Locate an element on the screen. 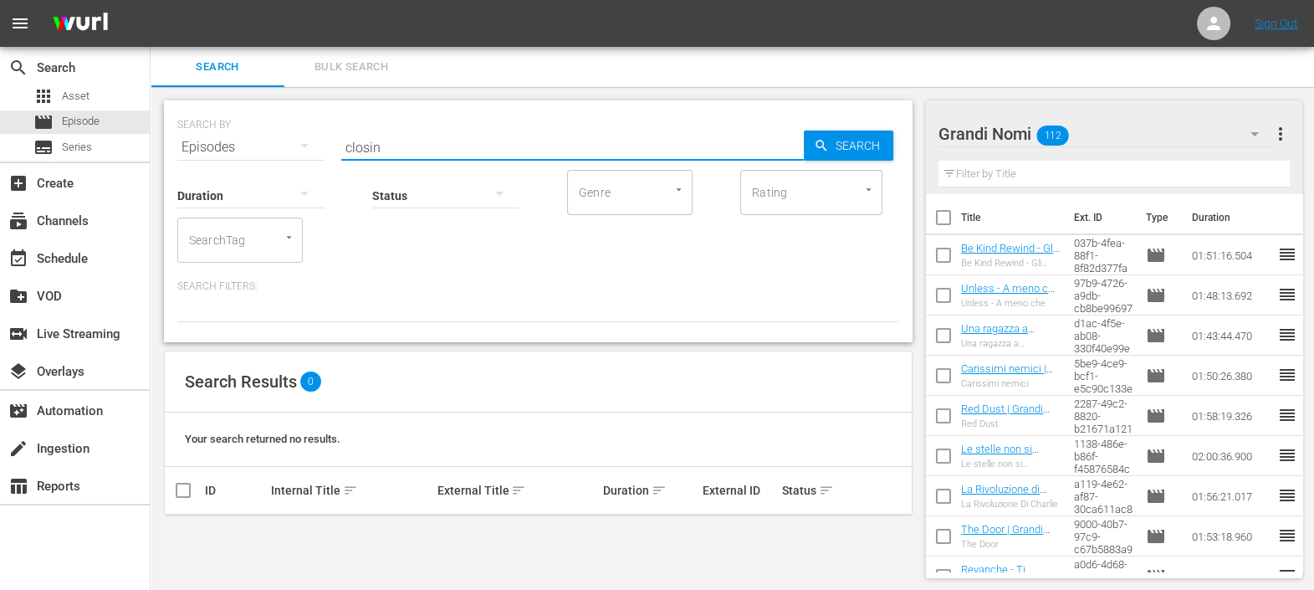  div: La Rivoluzione Di Charlie is located at coordinates (1011, 504).